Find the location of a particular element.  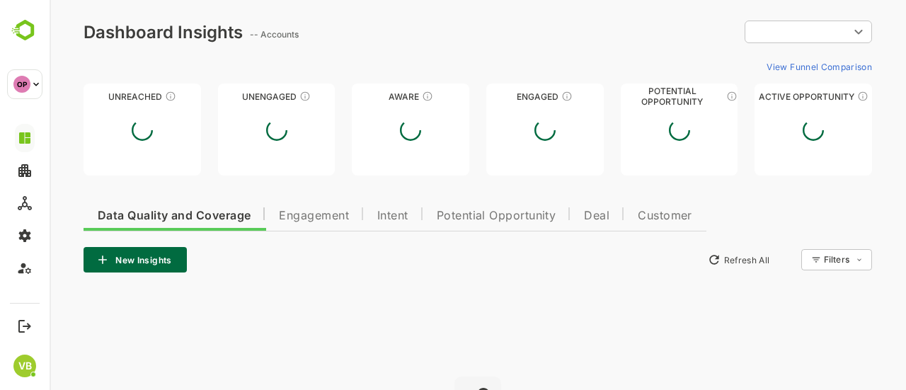

span: Deal is located at coordinates (547, 216).